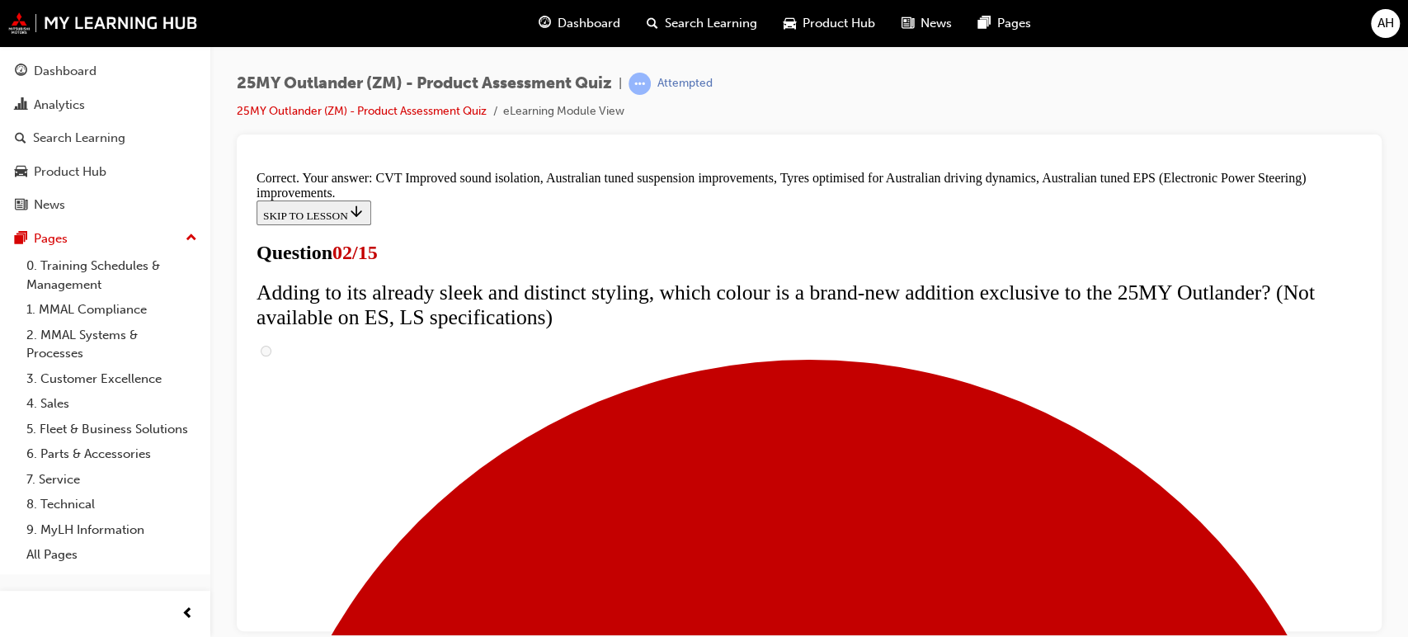 The width and height of the screenshot is (1408, 637). I want to click on button: AH, so click(1385, 23).